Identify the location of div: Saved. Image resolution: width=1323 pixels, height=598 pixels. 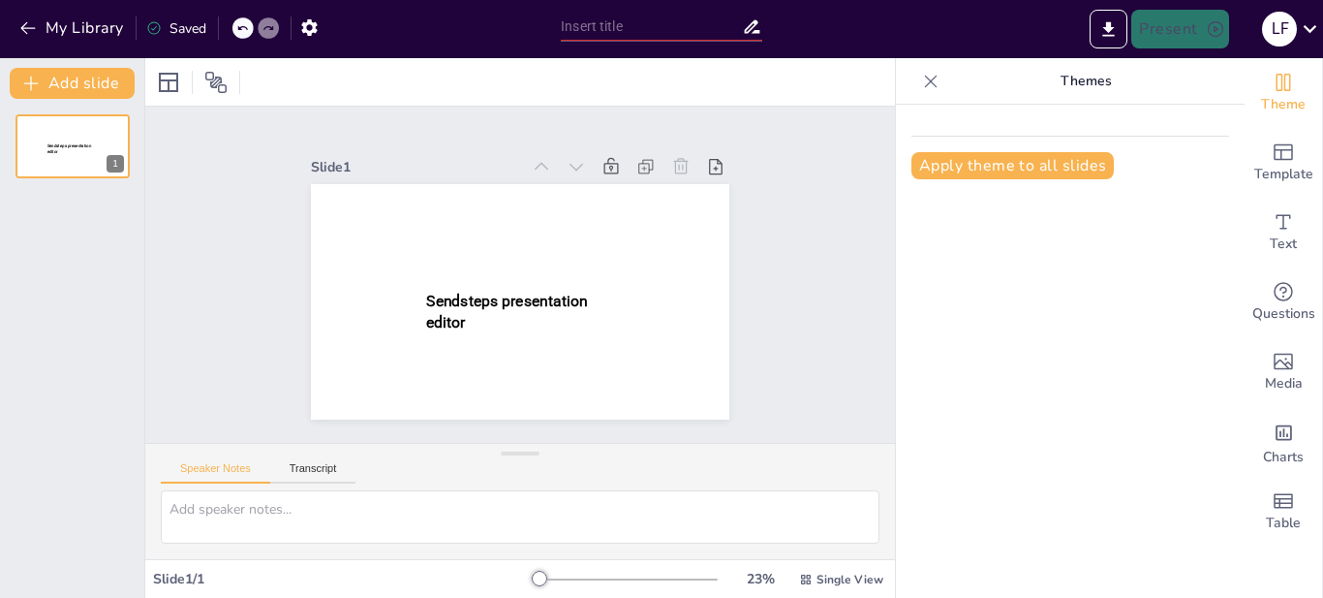
(176, 28).